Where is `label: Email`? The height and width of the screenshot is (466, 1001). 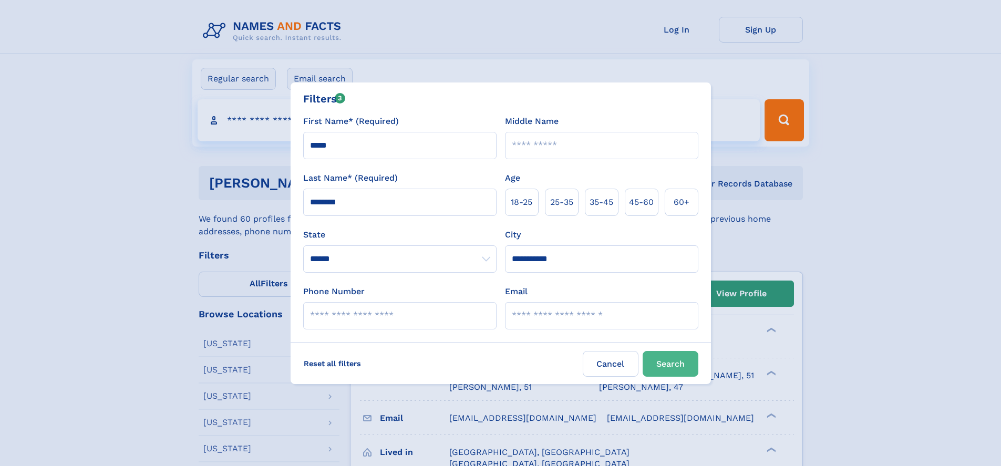 label: Email is located at coordinates (516, 292).